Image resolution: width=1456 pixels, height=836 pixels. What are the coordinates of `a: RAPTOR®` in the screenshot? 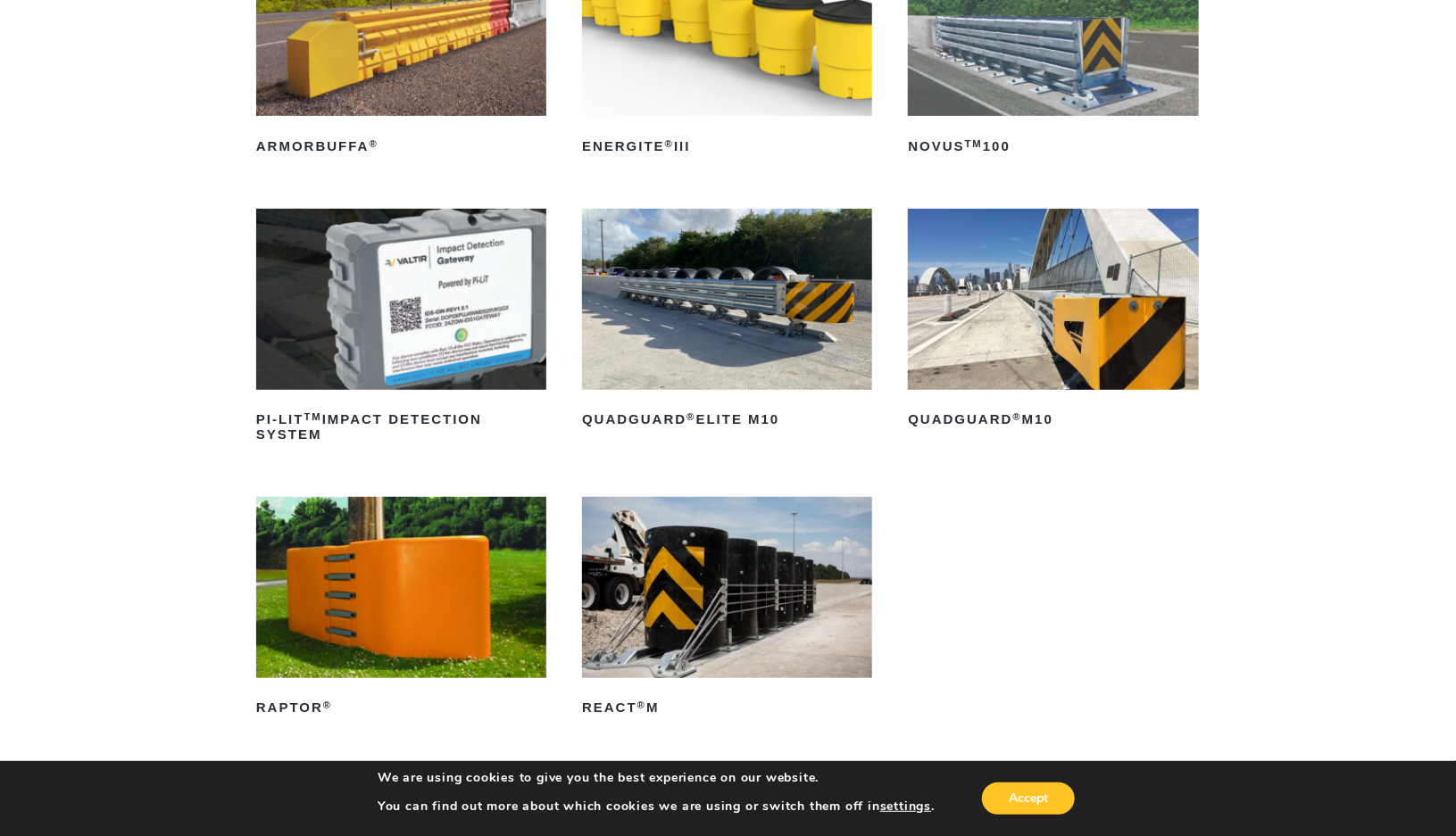 It's located at (401, 609).